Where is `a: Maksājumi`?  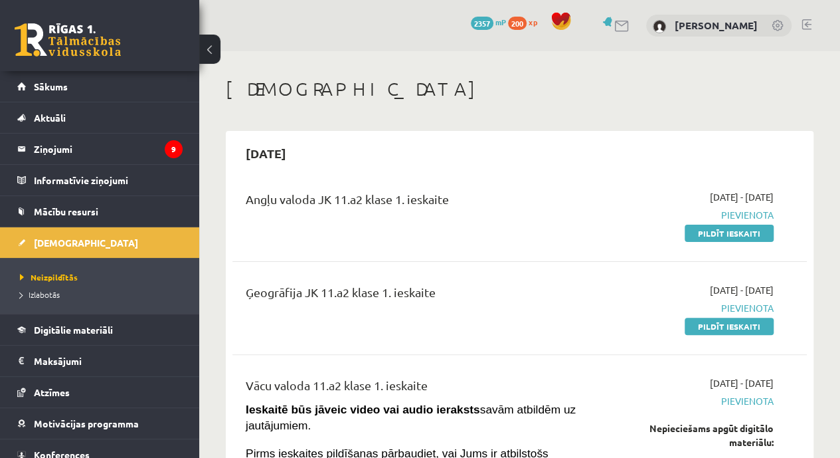 a: Maksājumi is located at coordinates (100, 361).